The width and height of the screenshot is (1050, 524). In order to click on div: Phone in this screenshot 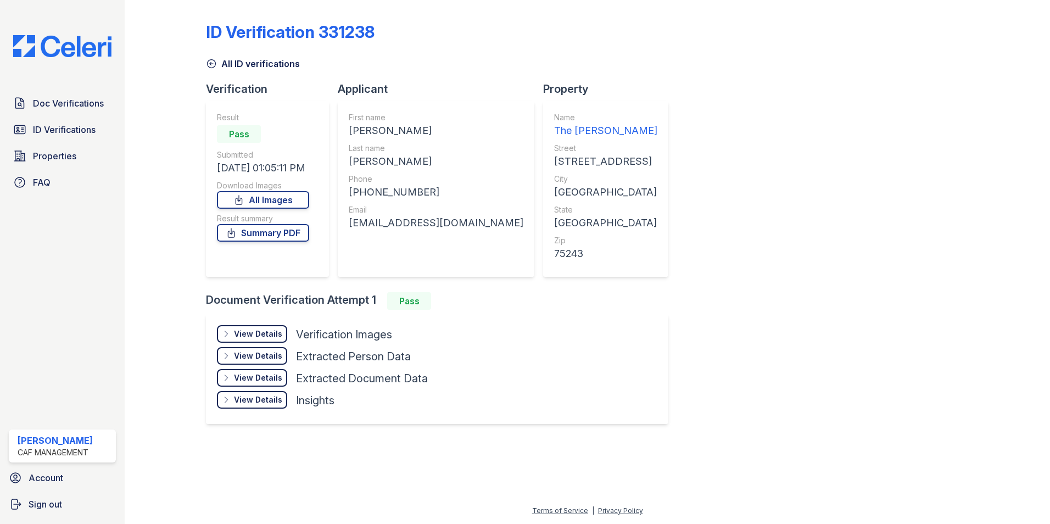, I will do `click(436, 179)`.